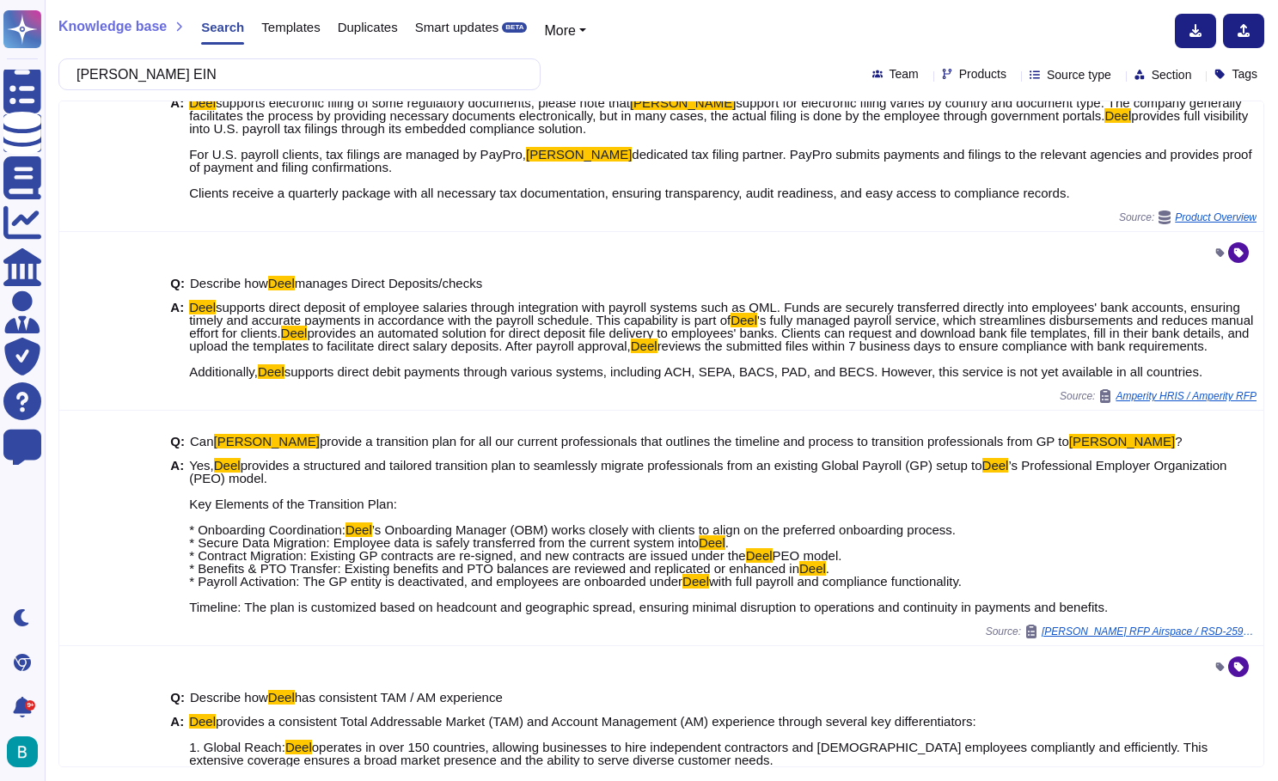 This screenshot has height=781, width=1278. I want to click on div: BETA, so click(514, 27).